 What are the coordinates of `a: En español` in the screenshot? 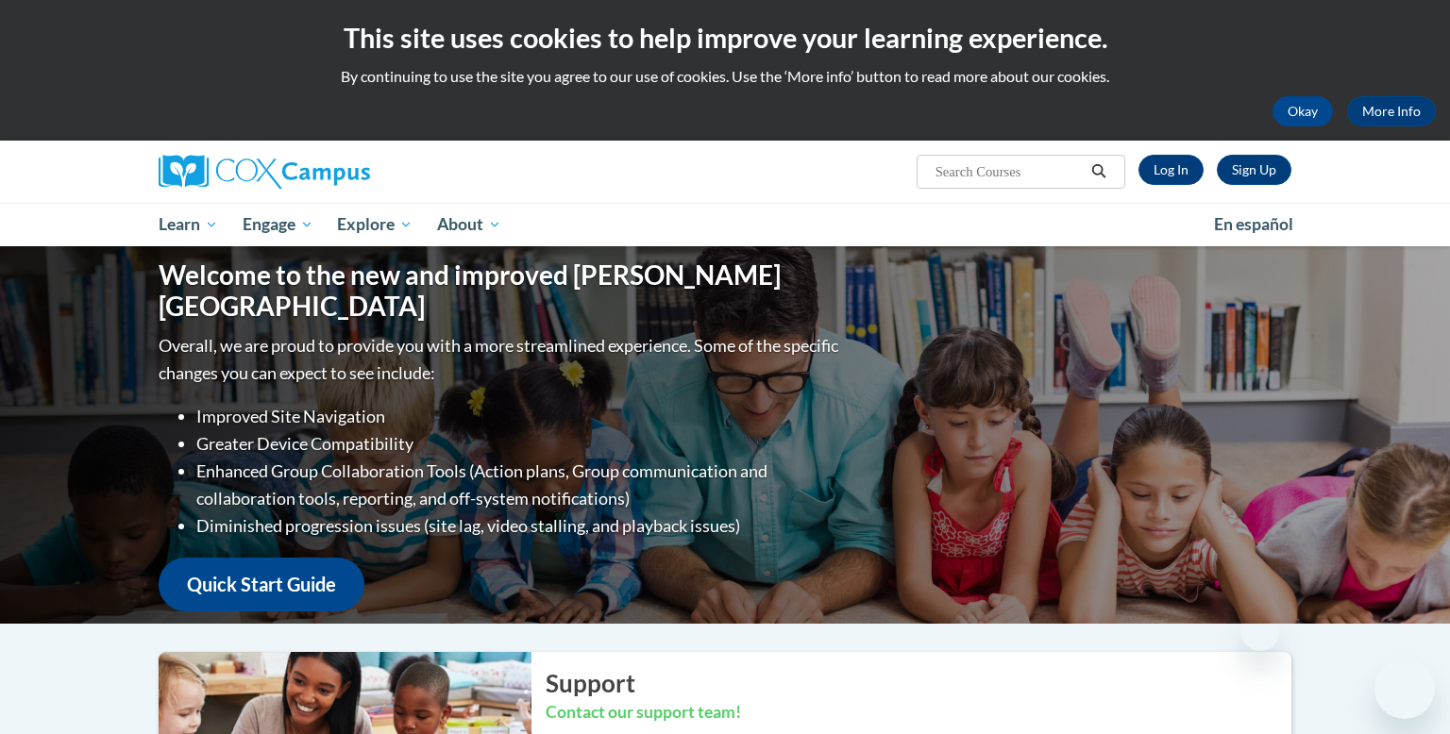 It's located at (1254, 225).